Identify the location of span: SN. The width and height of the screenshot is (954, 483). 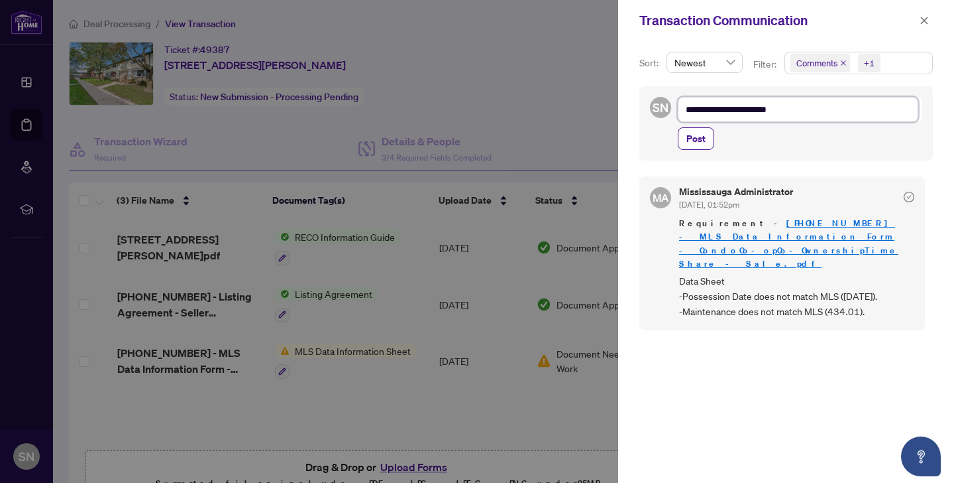
(661, 107).